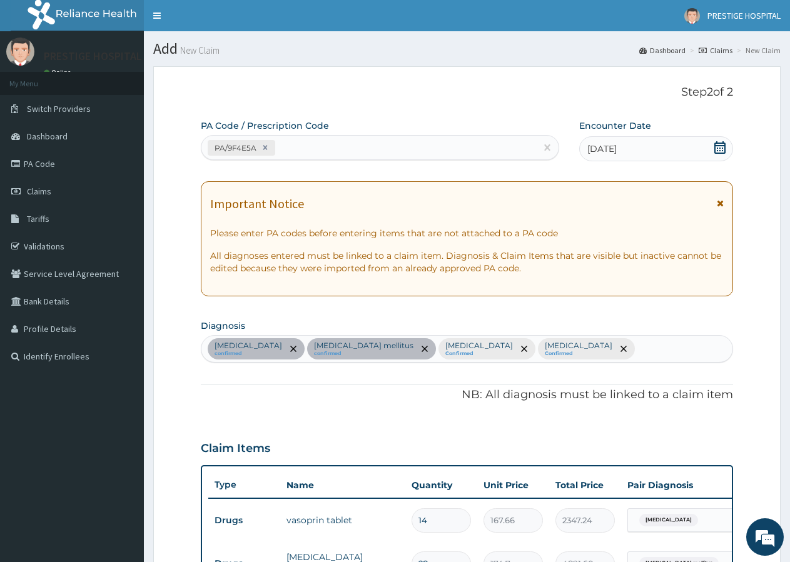  I want to click on p: All diagnoses entered must be linked to a claim item. Diagnosis & Claim Items that are visible bu..., so click(467, 262).